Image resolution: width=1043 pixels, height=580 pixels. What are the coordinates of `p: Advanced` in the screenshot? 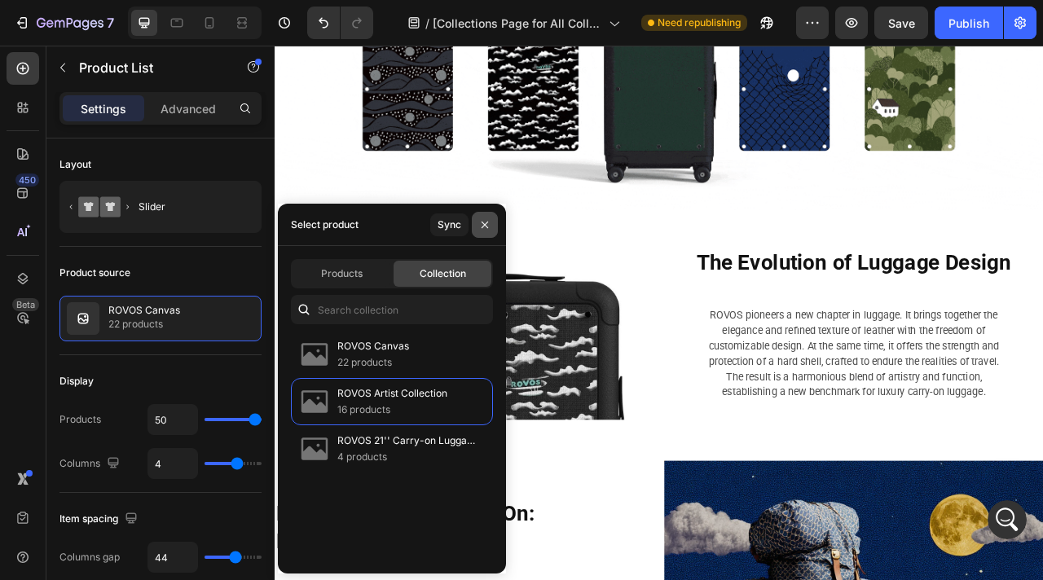 It's located at (188, 108).